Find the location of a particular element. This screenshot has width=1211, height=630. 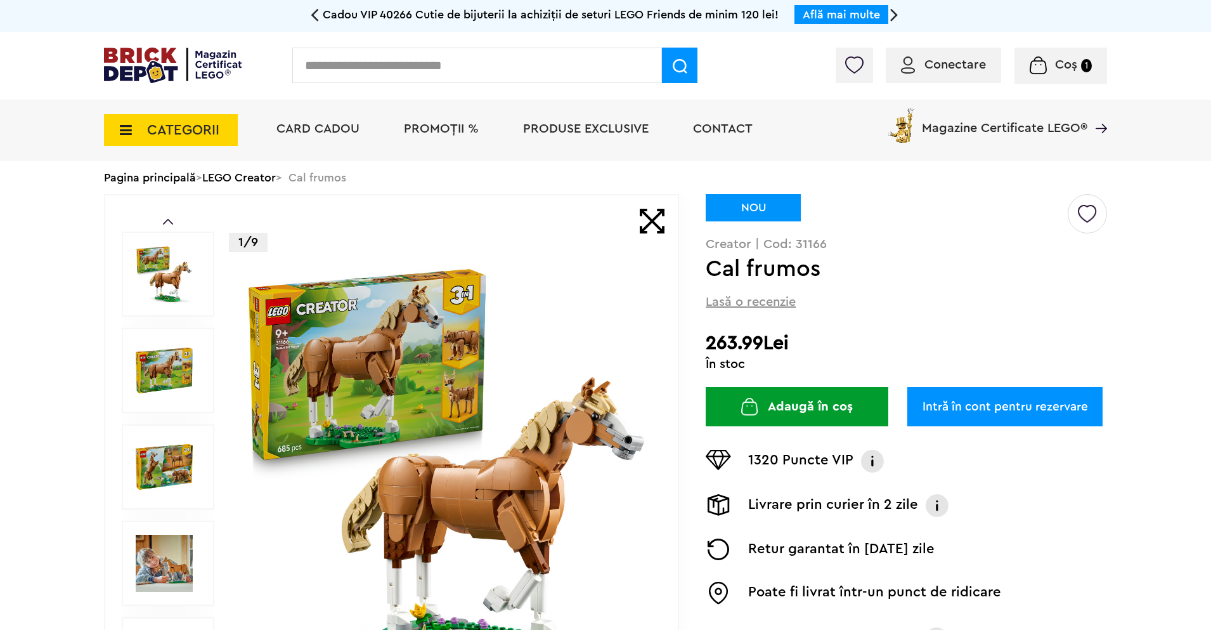

img: Livrare is located at coordinates (718, 505).